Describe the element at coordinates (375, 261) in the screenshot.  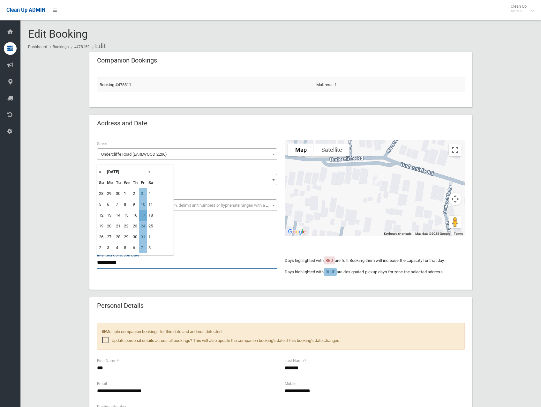
I see `p: Days highlighted with are full. Booking them will increase the capacity for that day.` at that location.